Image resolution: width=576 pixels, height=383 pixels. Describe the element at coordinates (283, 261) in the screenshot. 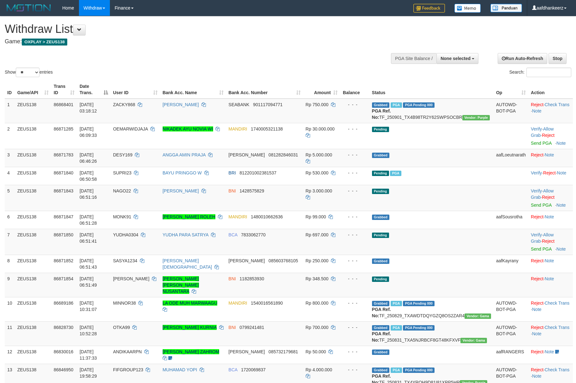

I see `span: Copy 085603768105 to clipboard` at that location.